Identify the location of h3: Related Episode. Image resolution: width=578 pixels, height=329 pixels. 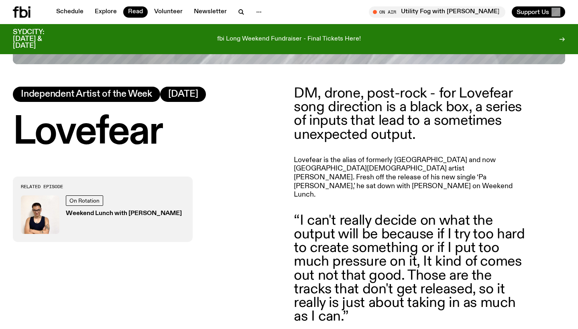
(103, 186).